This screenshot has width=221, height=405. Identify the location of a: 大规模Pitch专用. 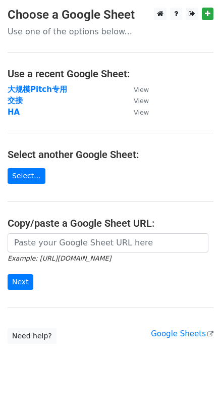
(37, 89).